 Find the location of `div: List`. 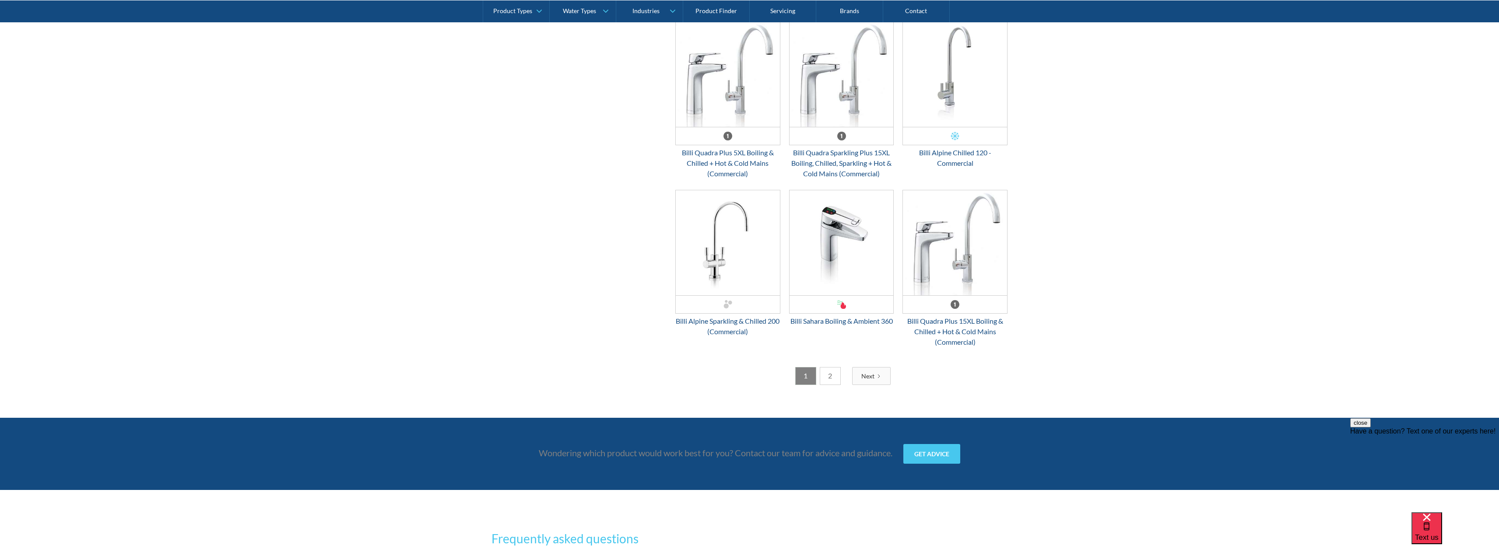

div: List is located at coordinates (841, 376).